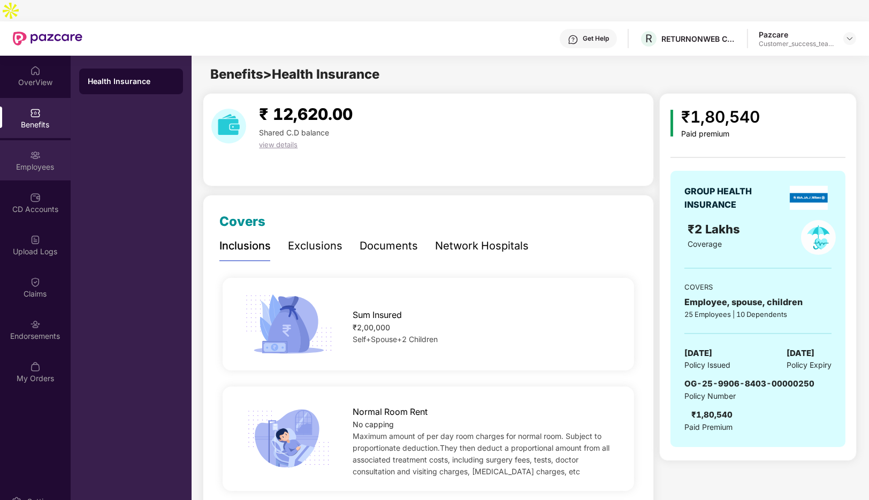  I want to click on img: svg+xml;base64,PHN2ZyBpZD0iVXBsb2FkX0xvZ3MiIGRhdGEtbmFtZT0iVXBsb2FkIExvZ3MiIHhtbG5zPSJodHRwOi8vd3..., so click(35, 240).